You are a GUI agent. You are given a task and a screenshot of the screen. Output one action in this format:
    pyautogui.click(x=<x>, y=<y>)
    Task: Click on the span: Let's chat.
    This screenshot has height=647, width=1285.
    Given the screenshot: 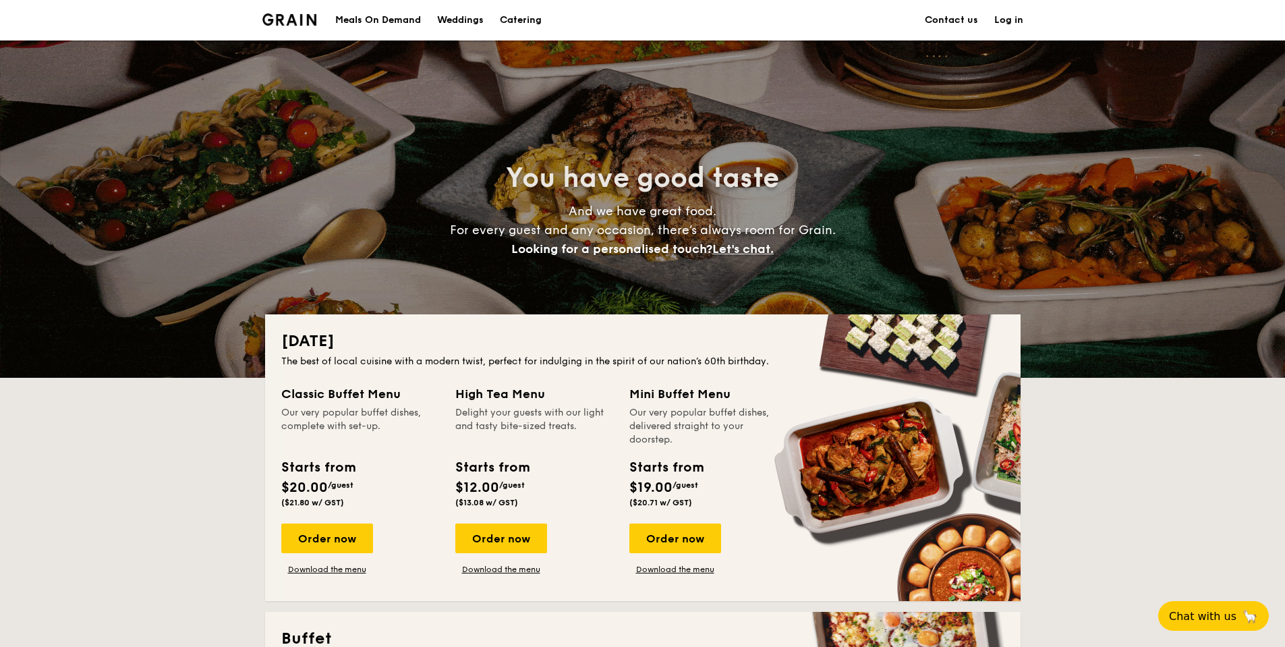 What is the action you would take?
    pyautogui.click(x=742, y=249)
    